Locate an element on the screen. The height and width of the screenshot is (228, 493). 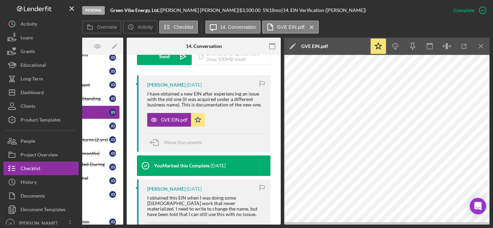
div: Project Overview is located at coordinates (39, 155).